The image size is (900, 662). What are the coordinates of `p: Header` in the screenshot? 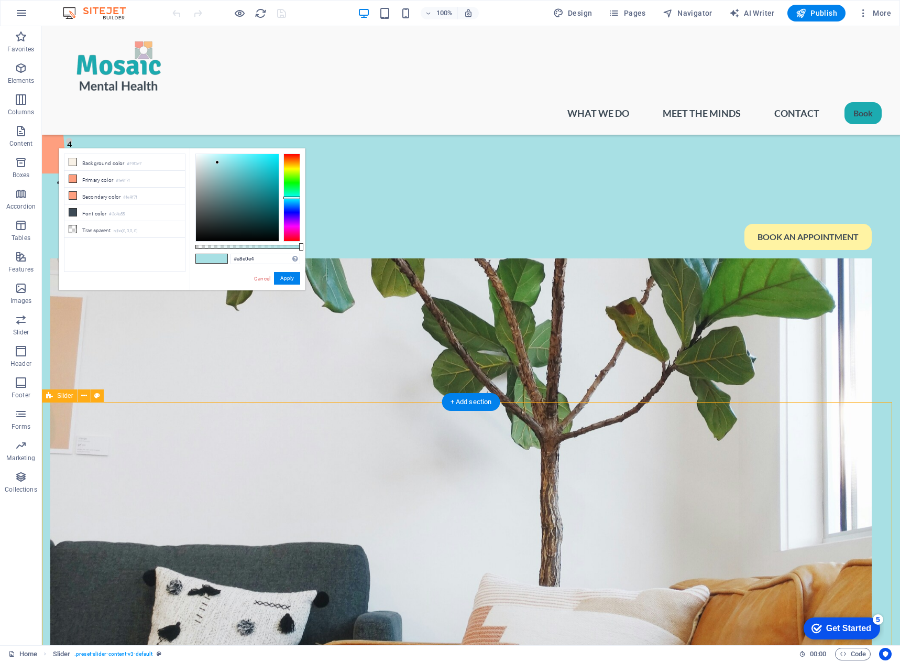 It's located at (21, 363).